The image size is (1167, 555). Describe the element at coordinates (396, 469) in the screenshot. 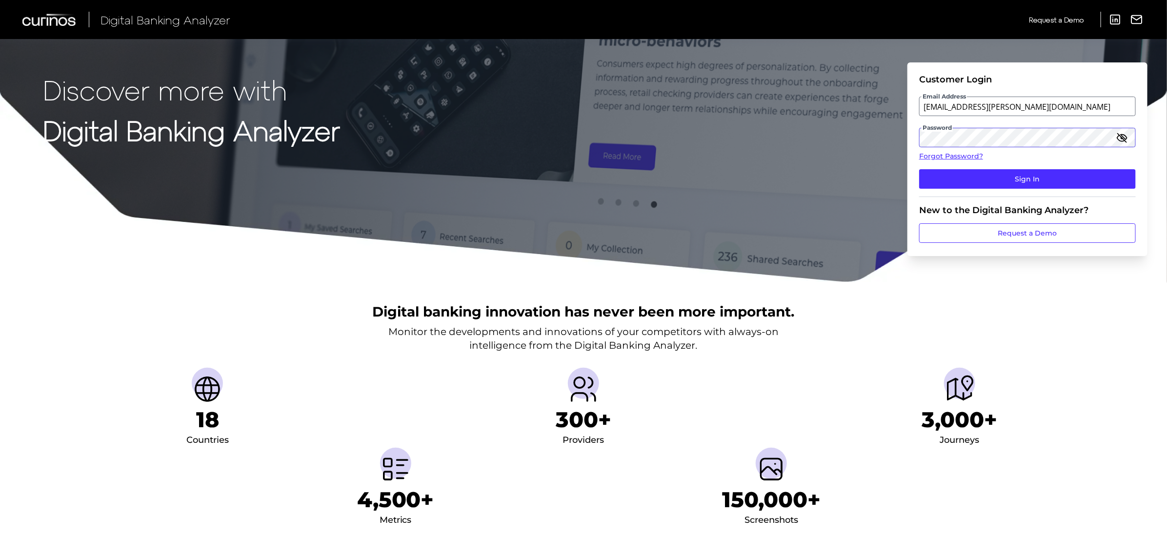

I see `img: Metrics` at that location.